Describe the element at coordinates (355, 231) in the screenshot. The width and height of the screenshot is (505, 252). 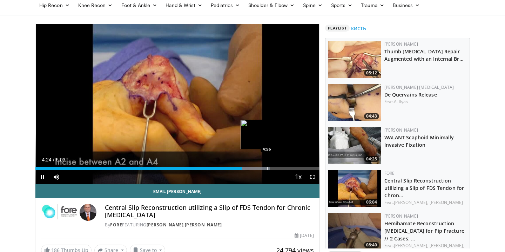
I see `img: 7755e1a8-c932-4362-a1af-9f4e7aa31bf7.150x105_q85_crop-smart_upscale.jpg` at that location.